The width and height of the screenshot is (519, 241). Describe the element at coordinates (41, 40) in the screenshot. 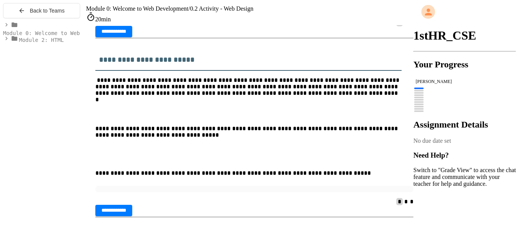

I see `span: Module 2: HTML` at that location.